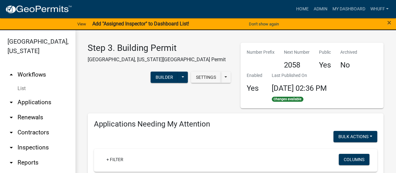  Describe the element at coordinates (302, 9) in the screenshot. I see `a: Home` at that location.